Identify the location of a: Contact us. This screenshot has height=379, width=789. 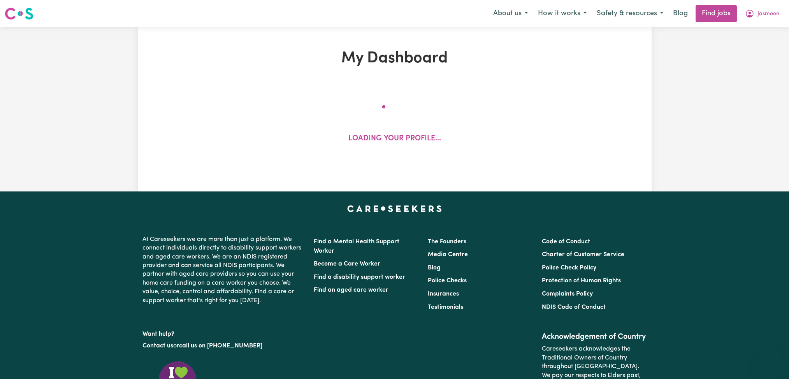
(158, 345).